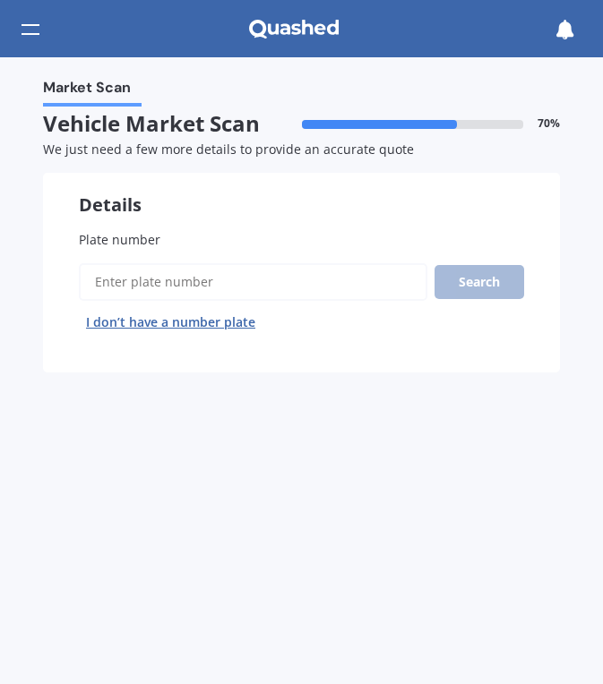 This screenshot has width=603, height=684. Describe the element at coordinates (253, 282) in the screenshot. I see `input: Enter plate number` at that location.